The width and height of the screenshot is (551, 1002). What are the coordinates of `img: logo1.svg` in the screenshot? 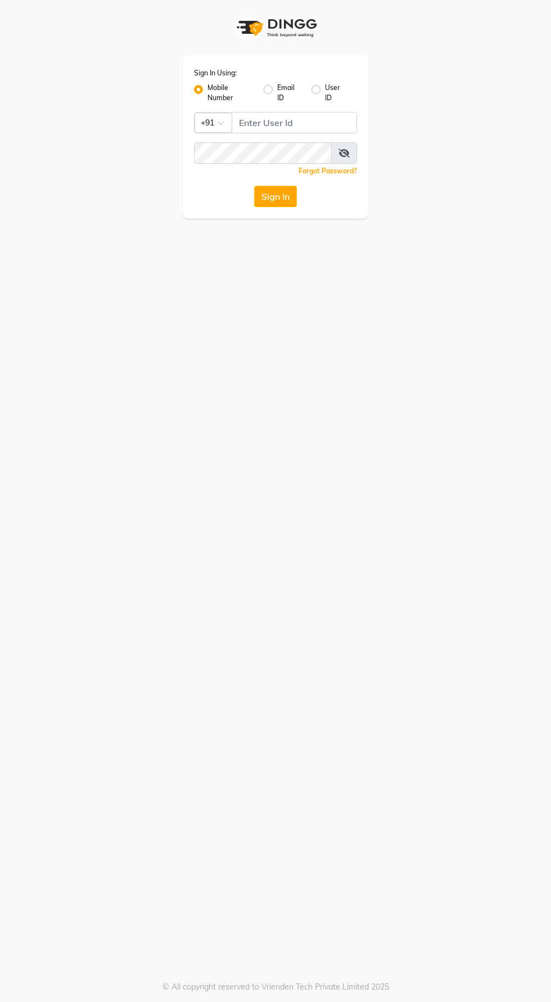 It's located at (276, 28).